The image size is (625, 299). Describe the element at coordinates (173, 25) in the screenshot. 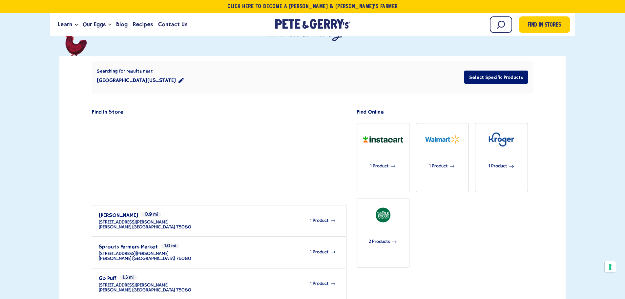

I see `a: Contact Us` at that location.